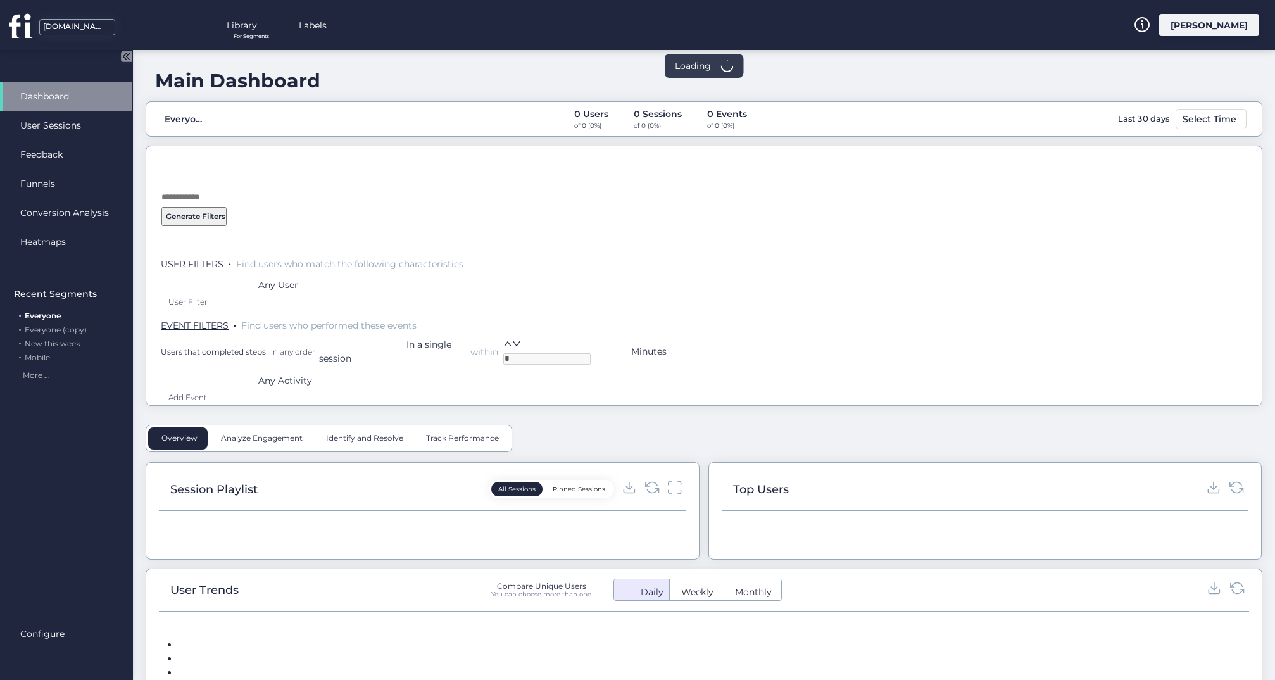 The image size is (1275, 680). What do you see at coordinates (541, 586) in the screenshot?
I see `div: Compare Unique Users` at bounding box center [541, 586].